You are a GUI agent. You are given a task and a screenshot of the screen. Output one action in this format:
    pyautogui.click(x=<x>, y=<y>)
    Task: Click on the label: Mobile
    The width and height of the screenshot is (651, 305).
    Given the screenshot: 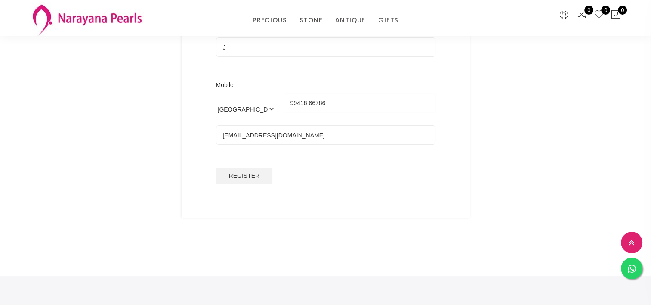 What is the action you would take?
    pyautogui.click(x=225, y=85)
    